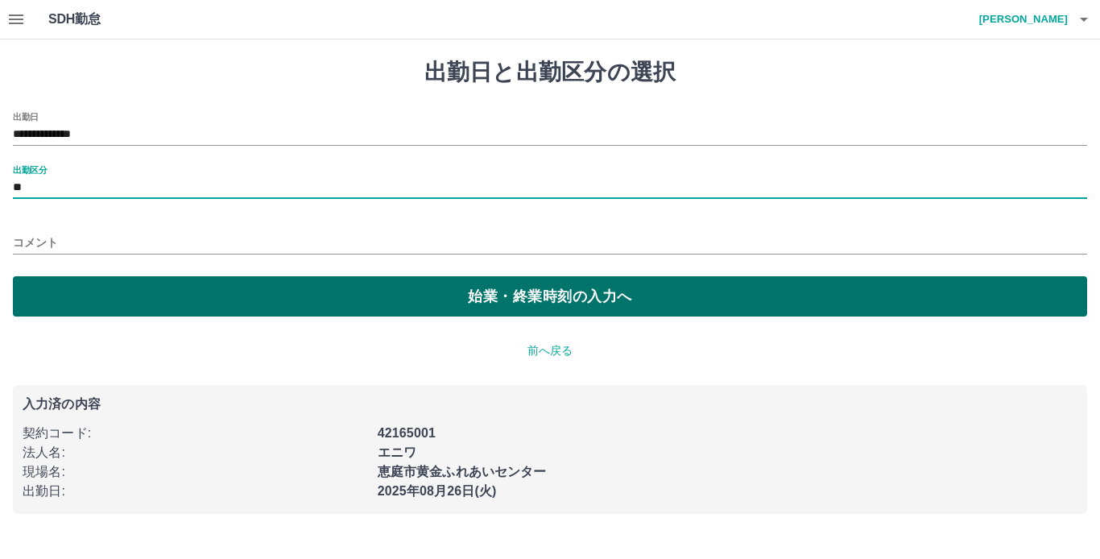  I want to click on label: 出勤日, so click(26, 116).